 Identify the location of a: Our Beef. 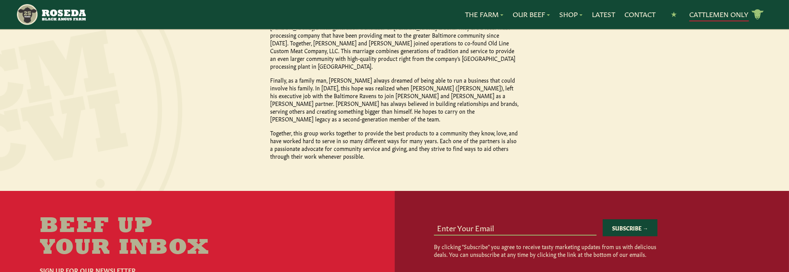
(531, 14).